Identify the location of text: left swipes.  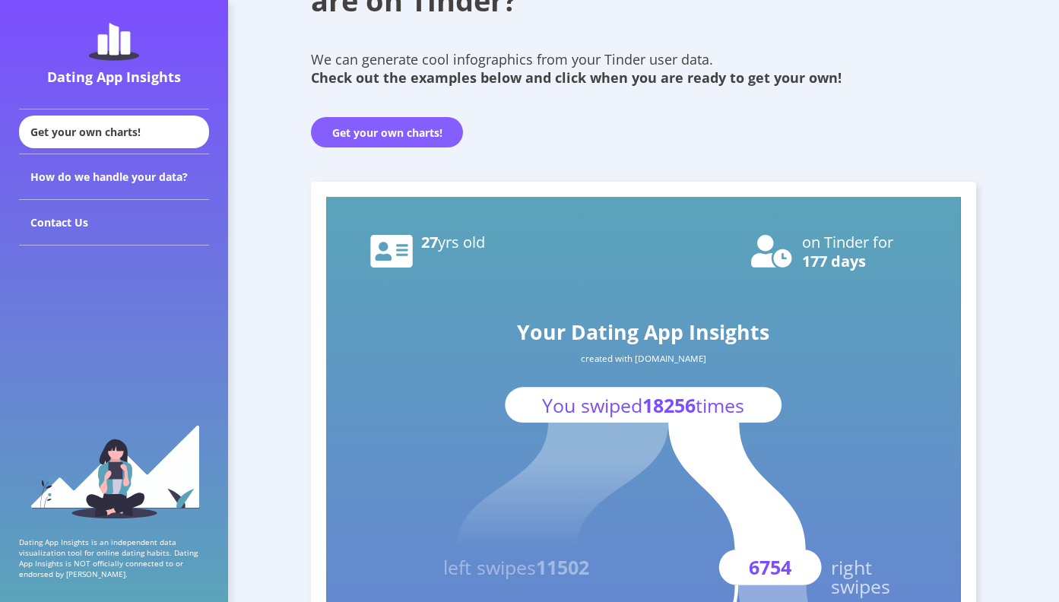
(517, 567).